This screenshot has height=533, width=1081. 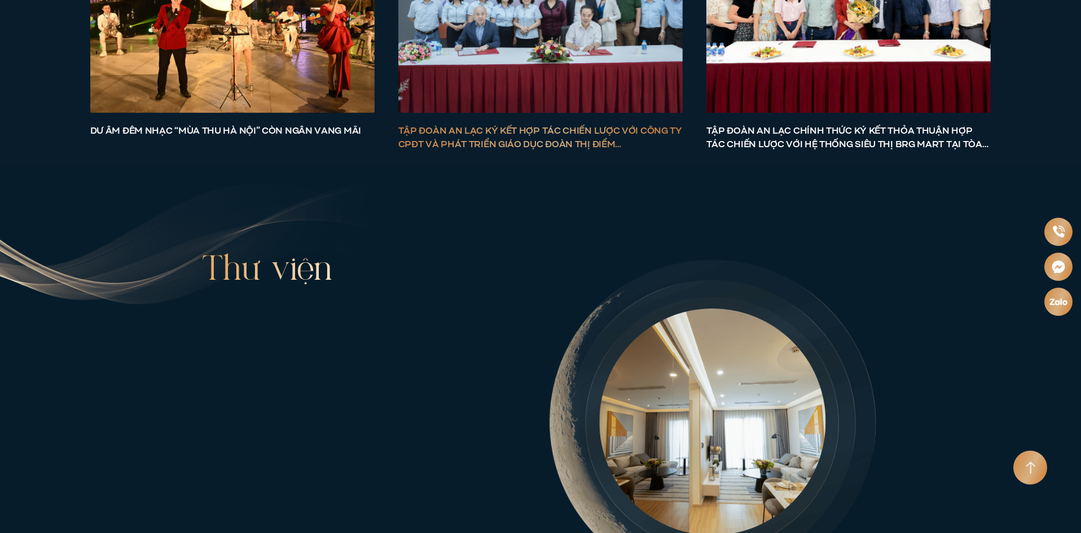 I want to click on img: Zalo icon, so click(x=1059, y=301).